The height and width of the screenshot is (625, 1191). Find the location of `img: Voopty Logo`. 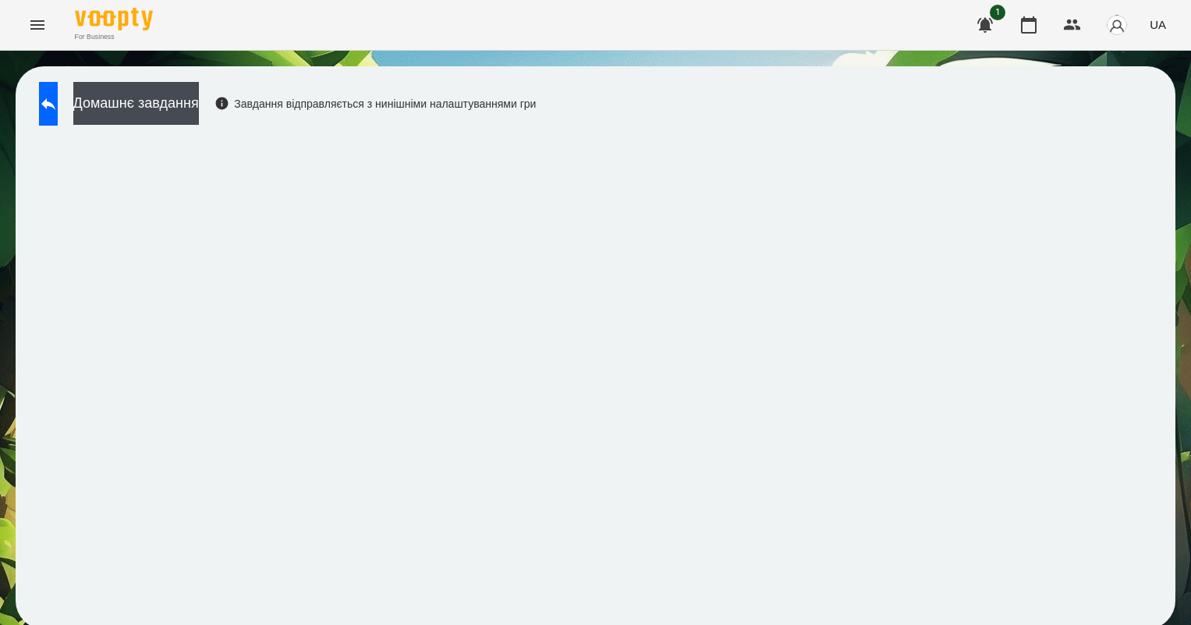

img: Voopty Logo is located at coordinates (114, 19).